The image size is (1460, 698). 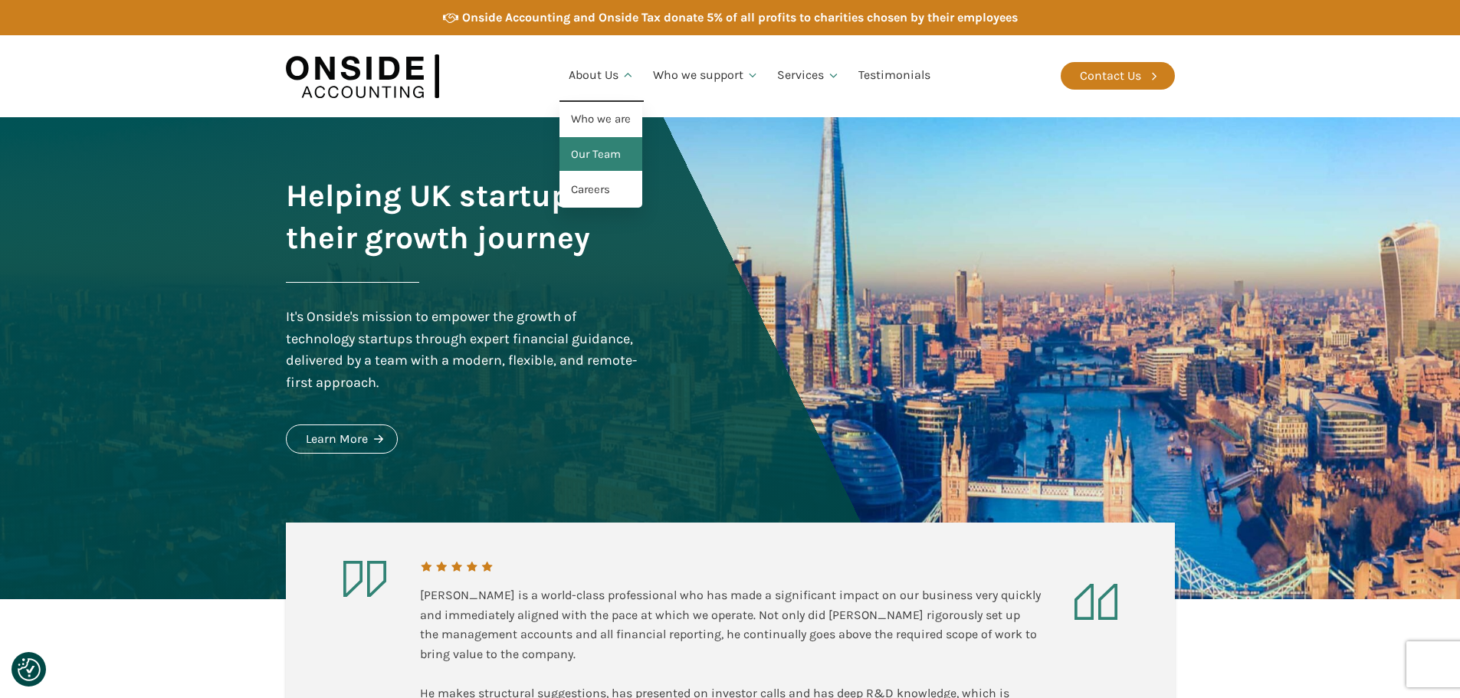 What do you see at coordinates (601, 120) in the screenshot?
I see `a: Who we are` at bounding box center [601, 120].